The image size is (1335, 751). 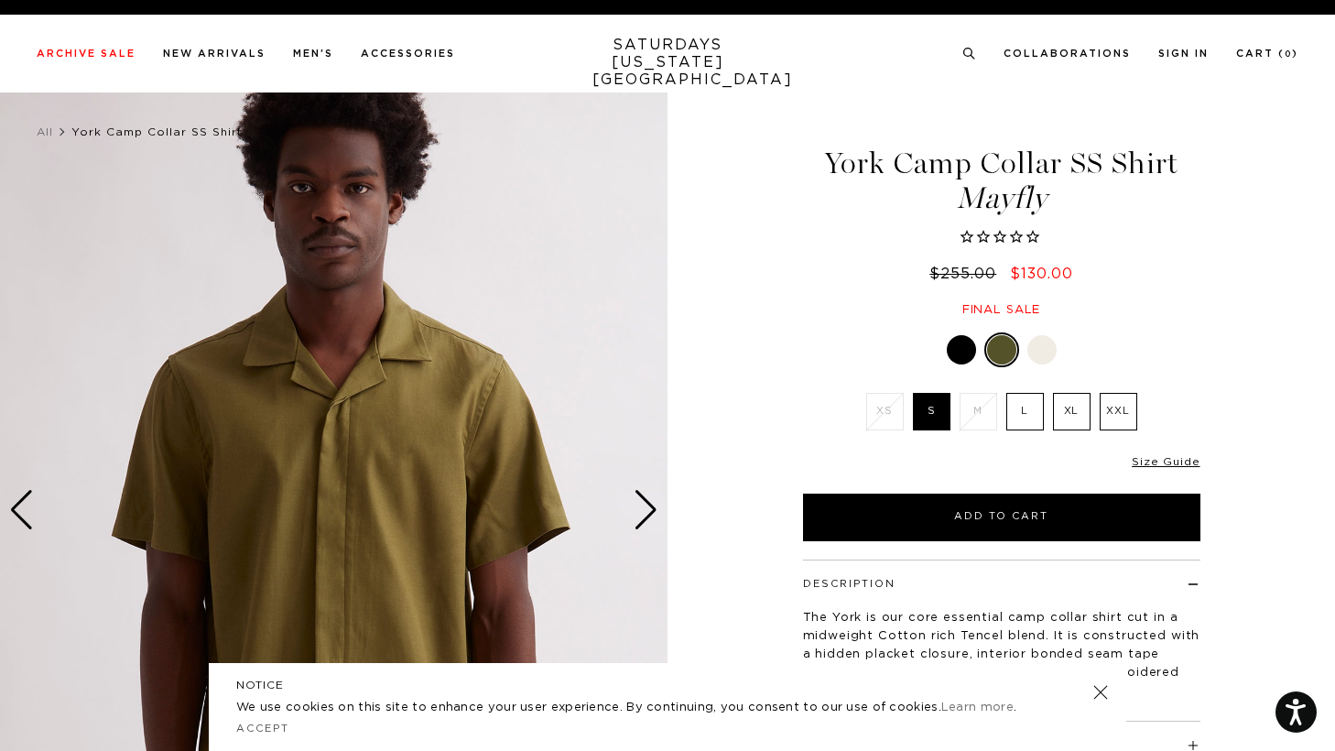 What do you see at coordinates (966, 274) in the screenshot?
I see `del: $255.00` at bounding box center [966, 274].